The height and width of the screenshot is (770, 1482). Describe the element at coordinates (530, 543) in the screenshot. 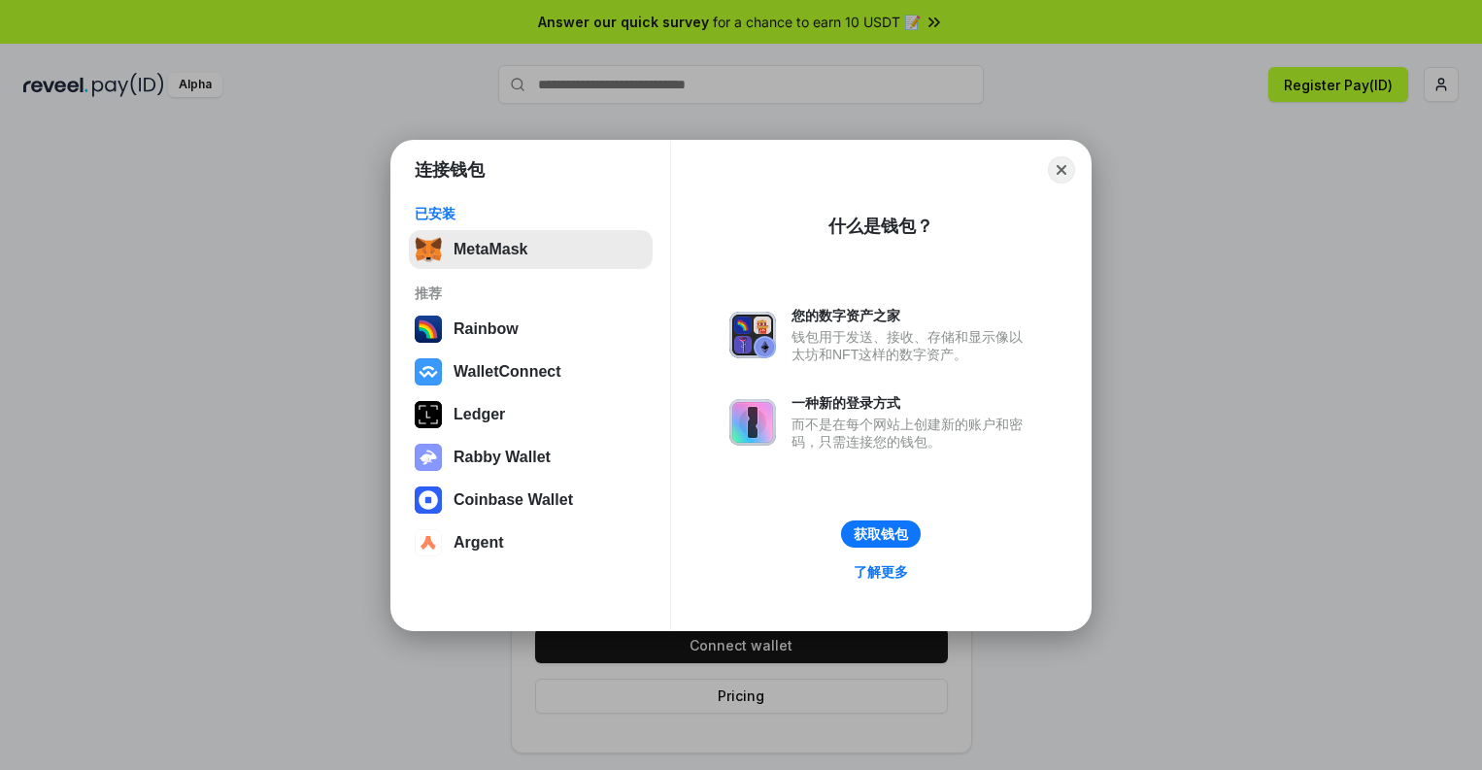

I see `button: Argent` at that location.